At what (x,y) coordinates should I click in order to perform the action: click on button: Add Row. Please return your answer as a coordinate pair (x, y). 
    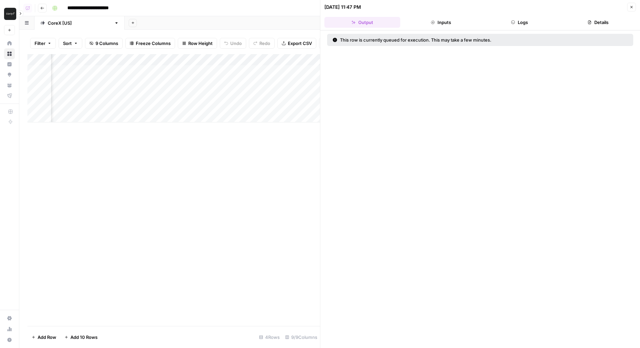
    Looking at the image, I should click on (44, 337).